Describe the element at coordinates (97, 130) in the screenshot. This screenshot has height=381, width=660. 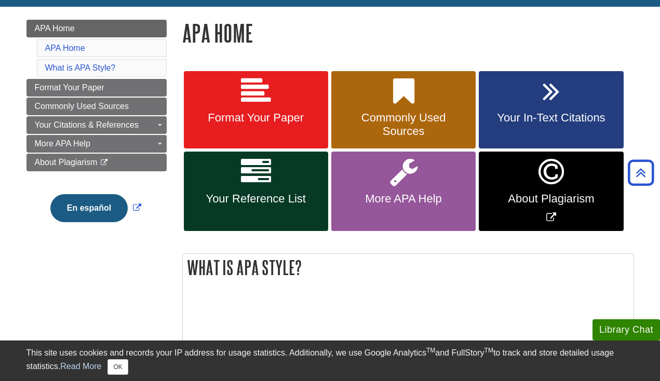
I see `div: Guide Page Menu` at that location.